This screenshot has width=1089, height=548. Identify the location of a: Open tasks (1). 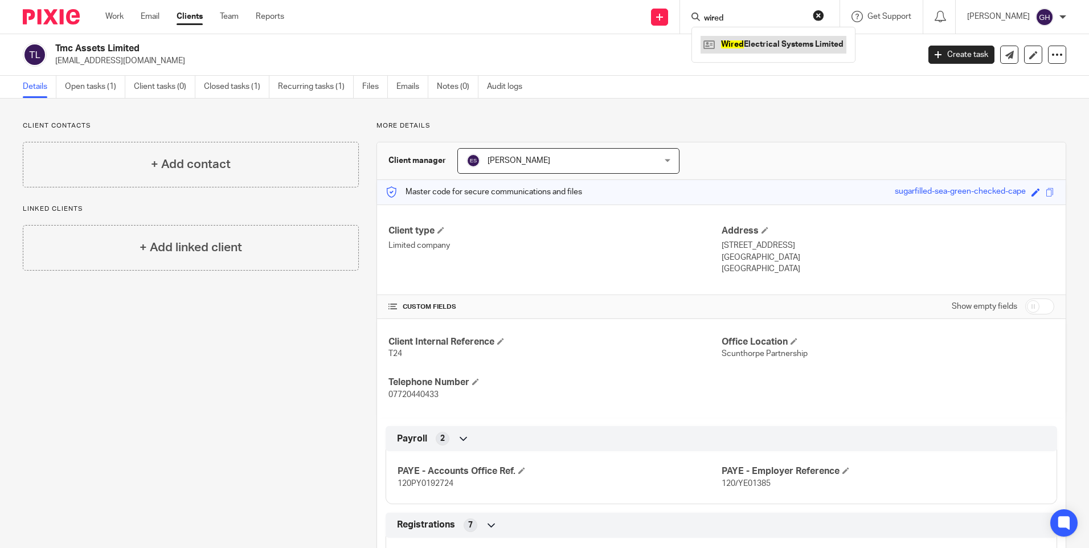
(95, 87).